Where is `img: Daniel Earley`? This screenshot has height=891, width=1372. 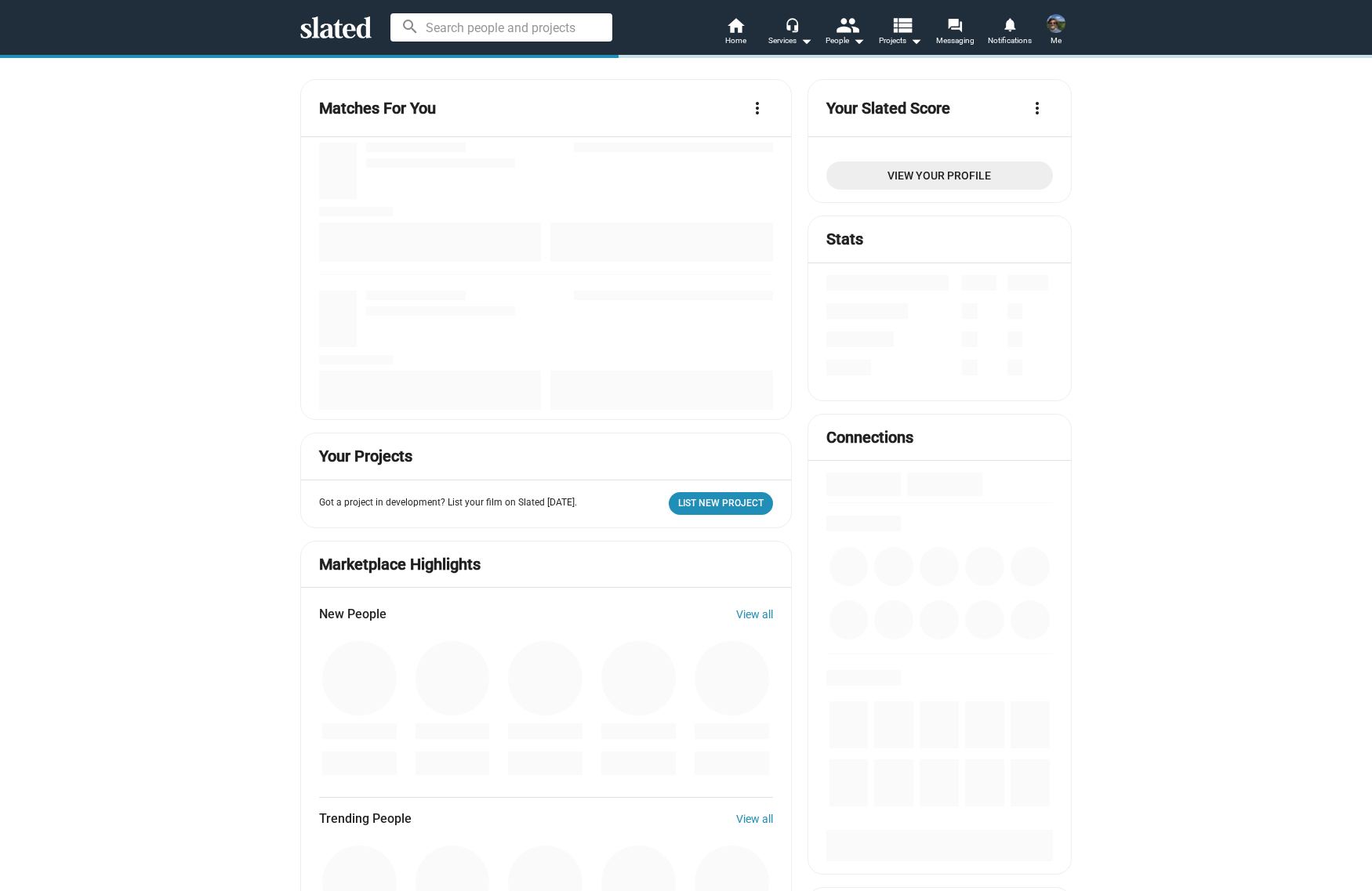 img: Daniel Earley is located at coordinates (1056, 23).